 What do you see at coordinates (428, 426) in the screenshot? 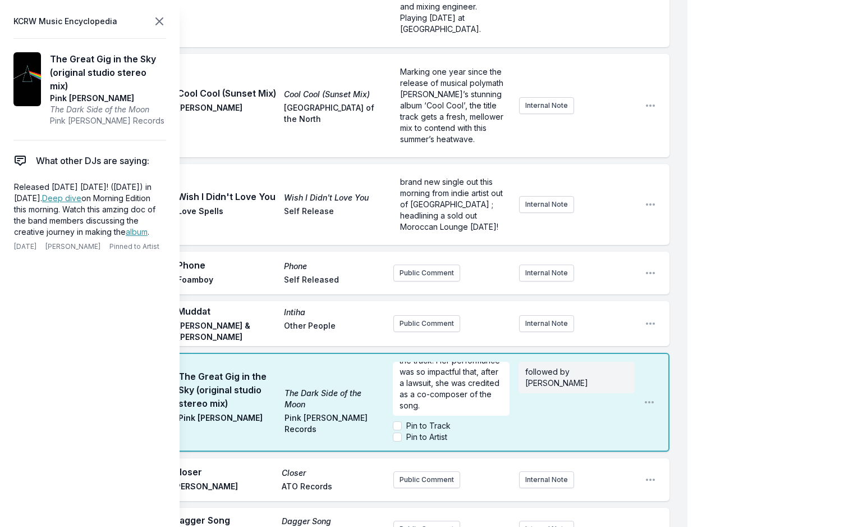
I see `label: Pin to Track` at bounding box center [428, 426].